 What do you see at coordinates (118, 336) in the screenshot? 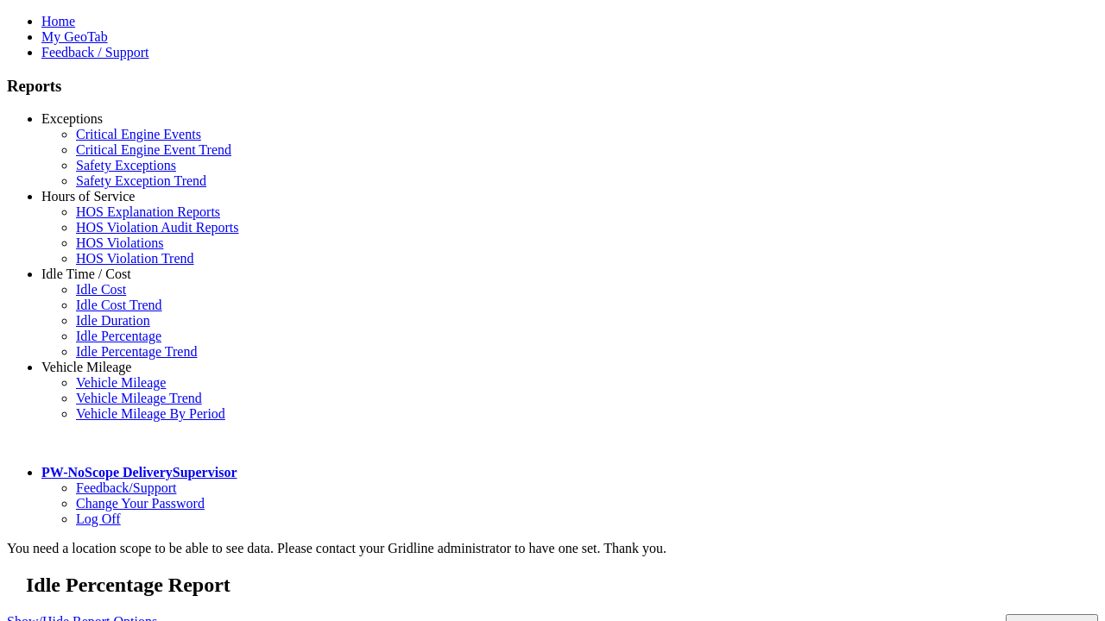
I see `a: Idle Percentage` at bounding box center [118, 336].